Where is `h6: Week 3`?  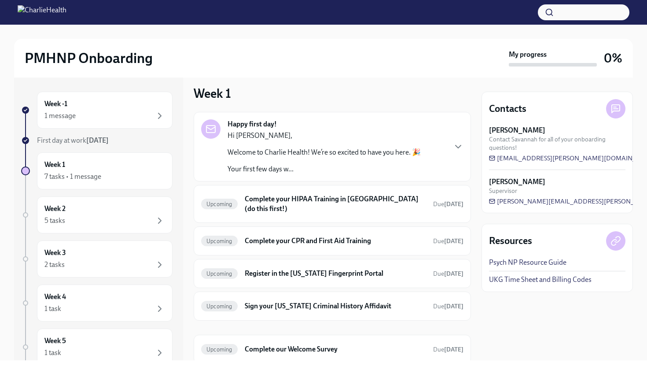
h6: Week 3 is located at coordinates (55, 253).